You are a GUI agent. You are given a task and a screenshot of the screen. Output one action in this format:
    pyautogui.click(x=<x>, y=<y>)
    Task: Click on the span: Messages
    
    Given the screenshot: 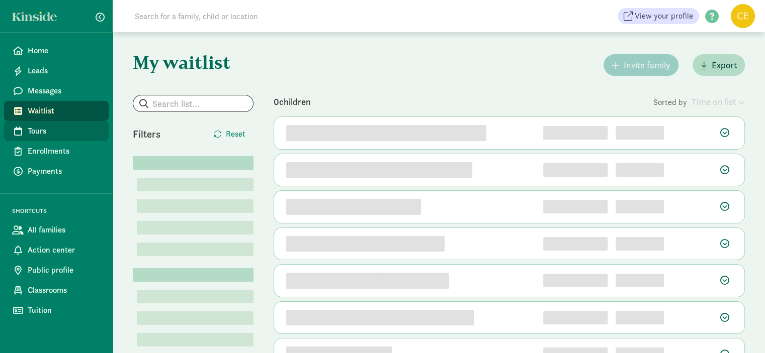 What is the action you would take?
    pyautogui.click(x=64, y=91)
    